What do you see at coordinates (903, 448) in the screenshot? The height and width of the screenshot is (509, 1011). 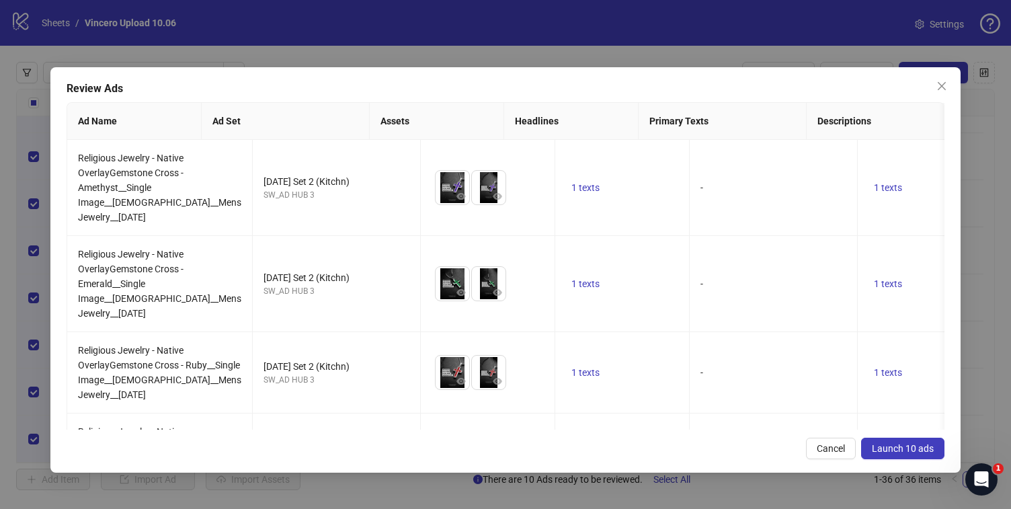 I see `button: Launch 10 ads` at bounding box center [903, 448].